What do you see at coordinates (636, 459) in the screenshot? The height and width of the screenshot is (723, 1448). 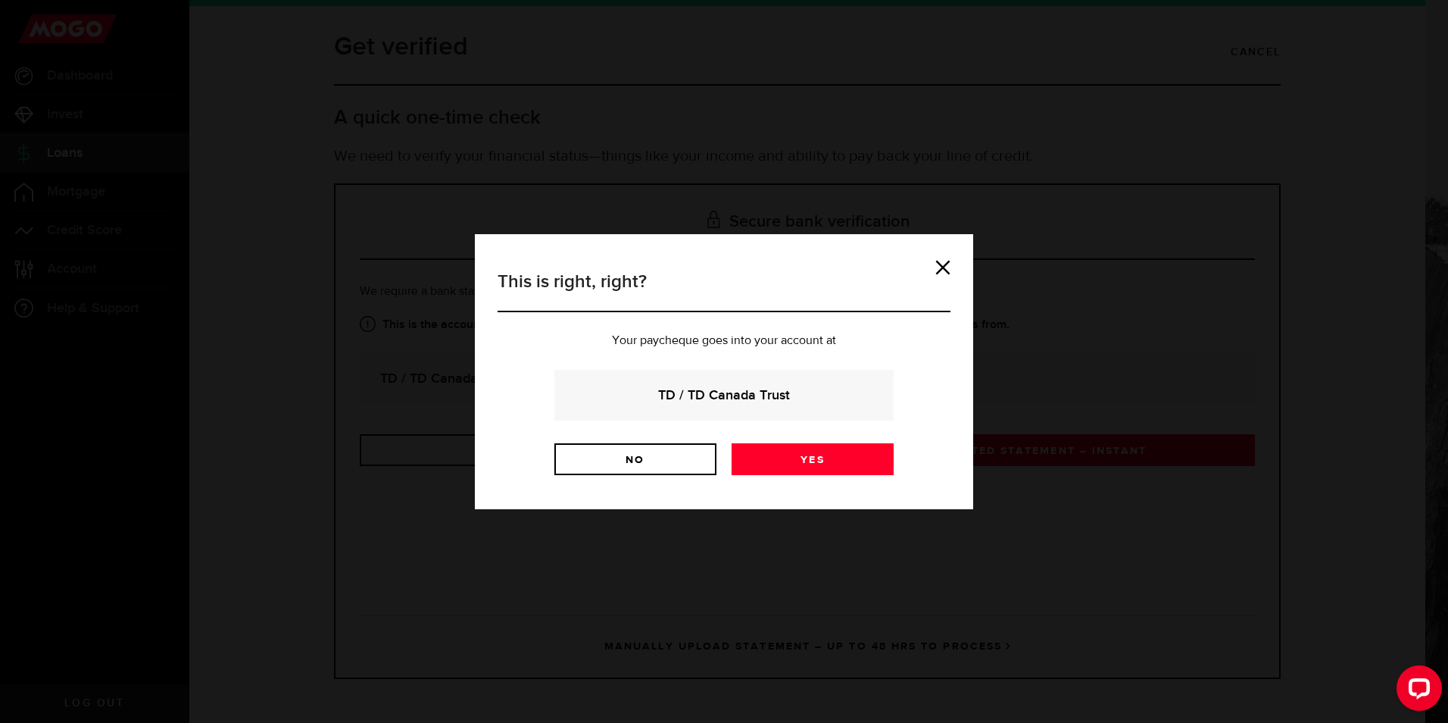 I see `a: No` at bounding box center [636, 459].